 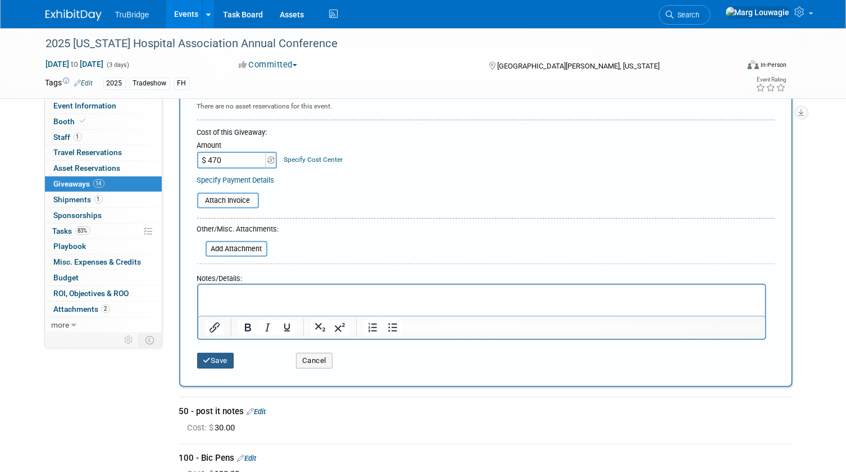 What do you see at coordinates (103, 325) in the screenshot?
I see `a: more` at bounding box center [103, 325].